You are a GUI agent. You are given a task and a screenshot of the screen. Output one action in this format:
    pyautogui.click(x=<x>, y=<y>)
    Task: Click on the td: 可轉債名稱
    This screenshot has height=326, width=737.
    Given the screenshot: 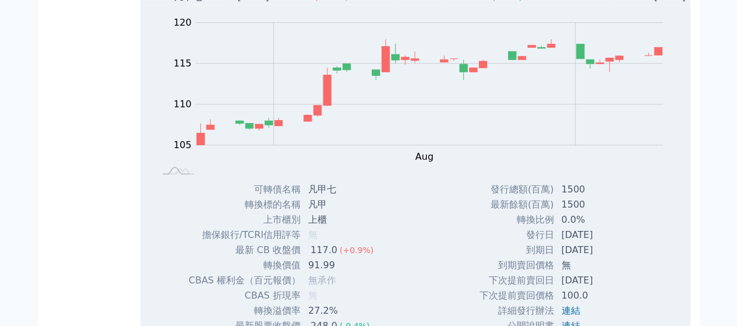 What is the action you would take?
    pyautogui.click(x=245, y=189)
    